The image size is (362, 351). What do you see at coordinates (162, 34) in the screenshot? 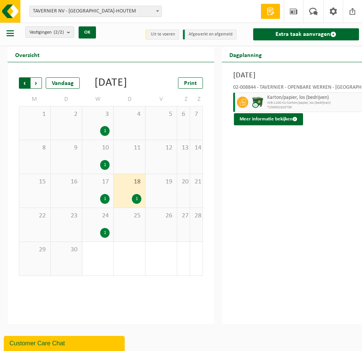
I see `li: Uit te voeren` at bounding box center [162, 34].